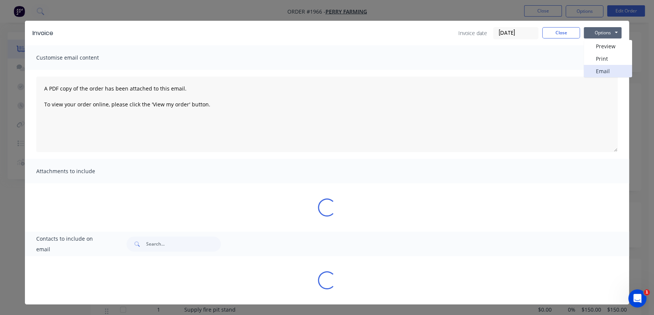  I want to click on button: Preview, so click(607, 46).